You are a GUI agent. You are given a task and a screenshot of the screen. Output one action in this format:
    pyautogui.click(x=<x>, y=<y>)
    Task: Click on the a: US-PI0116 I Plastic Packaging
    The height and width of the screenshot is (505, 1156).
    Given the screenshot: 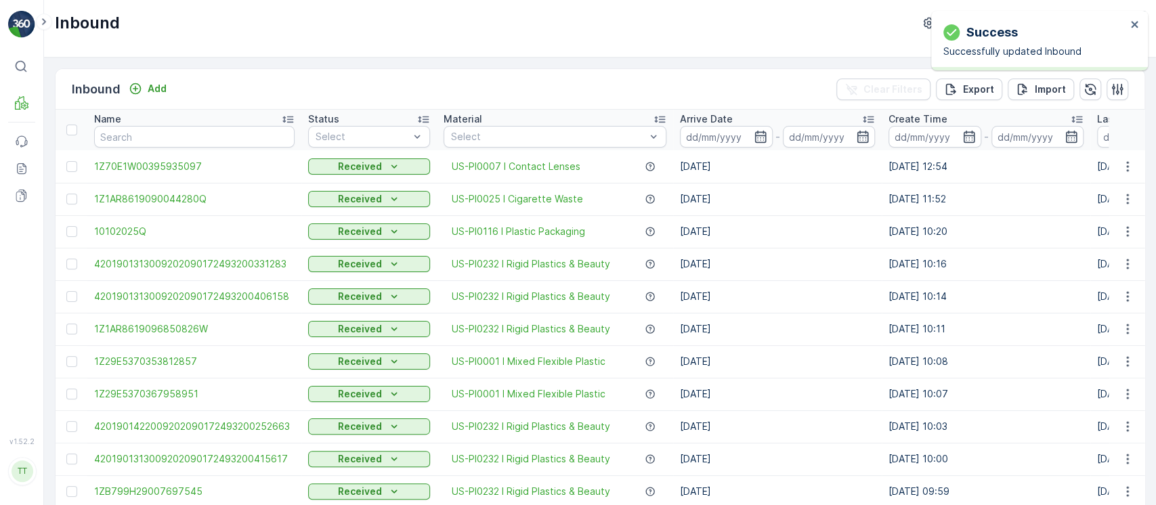 What is the action you would take?
    pyautogui.click(x=518, y=232)
    